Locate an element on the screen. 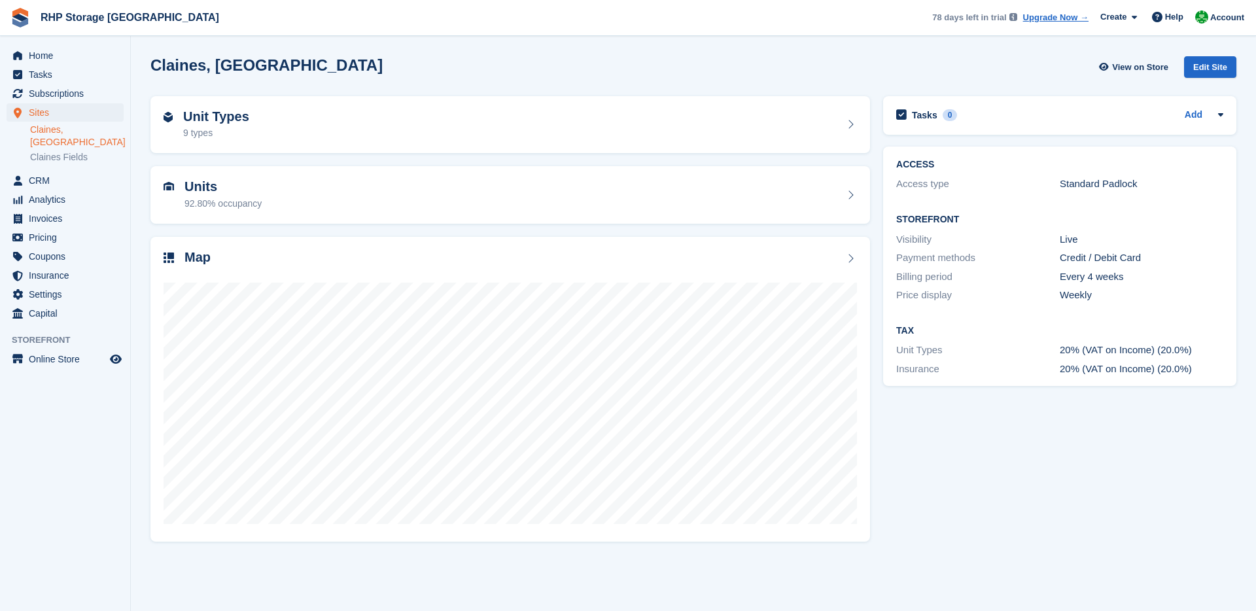 This screenshot has width=1256, height=611. a: View on Store is located at coordinates (1135, 67).